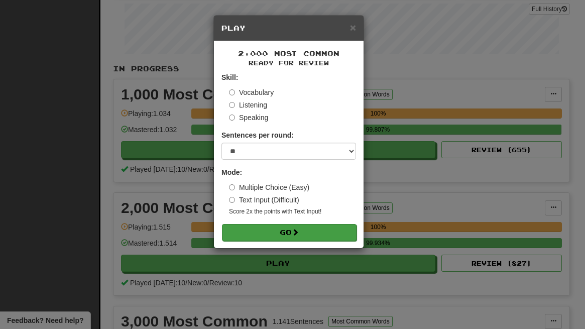 The height and width of the screenshot is (329, 585). What do you see at coordinates (232, 200) in the screenshot?
I see `input: Text Input (Difficult)` at bounding box center [232, 200].